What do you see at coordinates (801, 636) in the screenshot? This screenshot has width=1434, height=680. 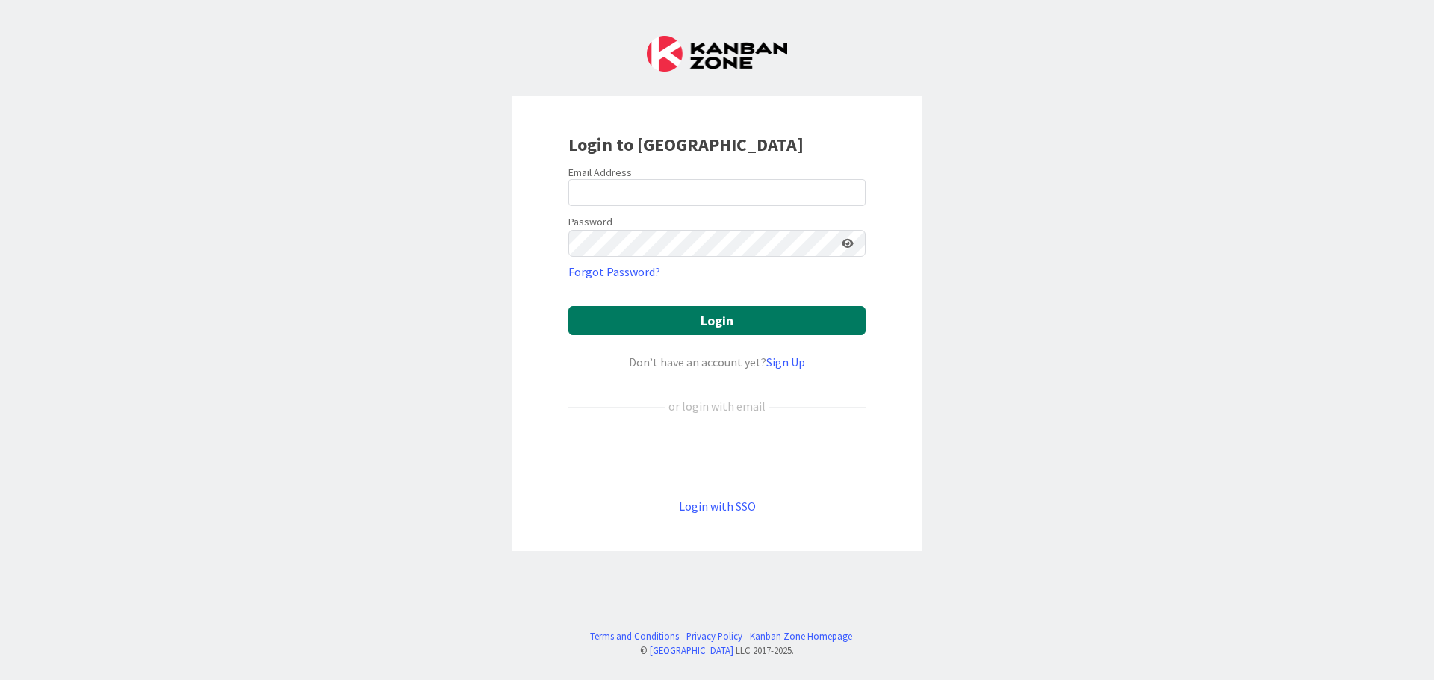 I see `a: Kanban Zone Homepage` at bounding box center [801, 636].